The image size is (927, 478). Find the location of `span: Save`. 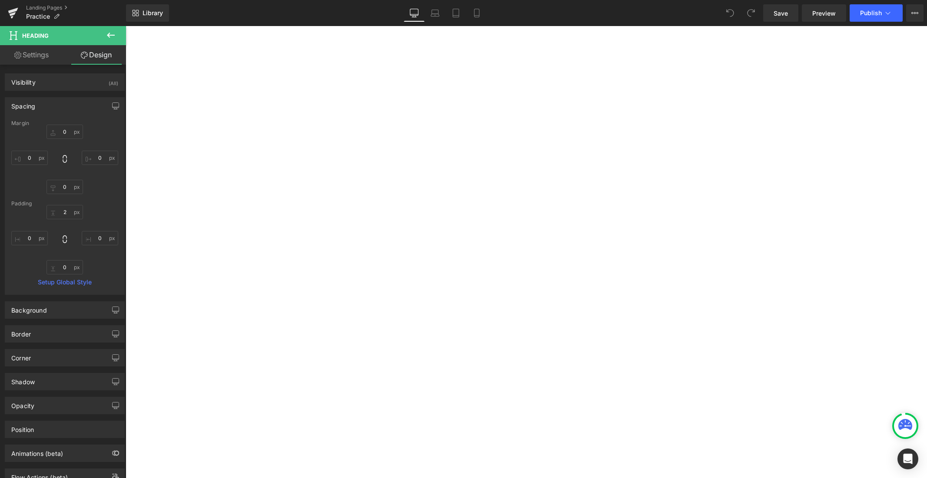

span: Save is located at coordinates (780, 13).